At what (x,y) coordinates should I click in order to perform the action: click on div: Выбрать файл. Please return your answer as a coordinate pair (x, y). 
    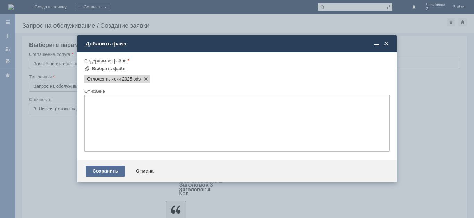
    Looking at the image, I should click on (109, 69).